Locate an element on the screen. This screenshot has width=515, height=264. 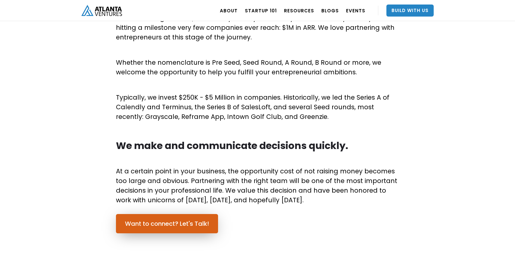
p: After achieving Product/Market fit, you may even find yourself well on your way to hitting a mile... is located at coordinates (257, 28).